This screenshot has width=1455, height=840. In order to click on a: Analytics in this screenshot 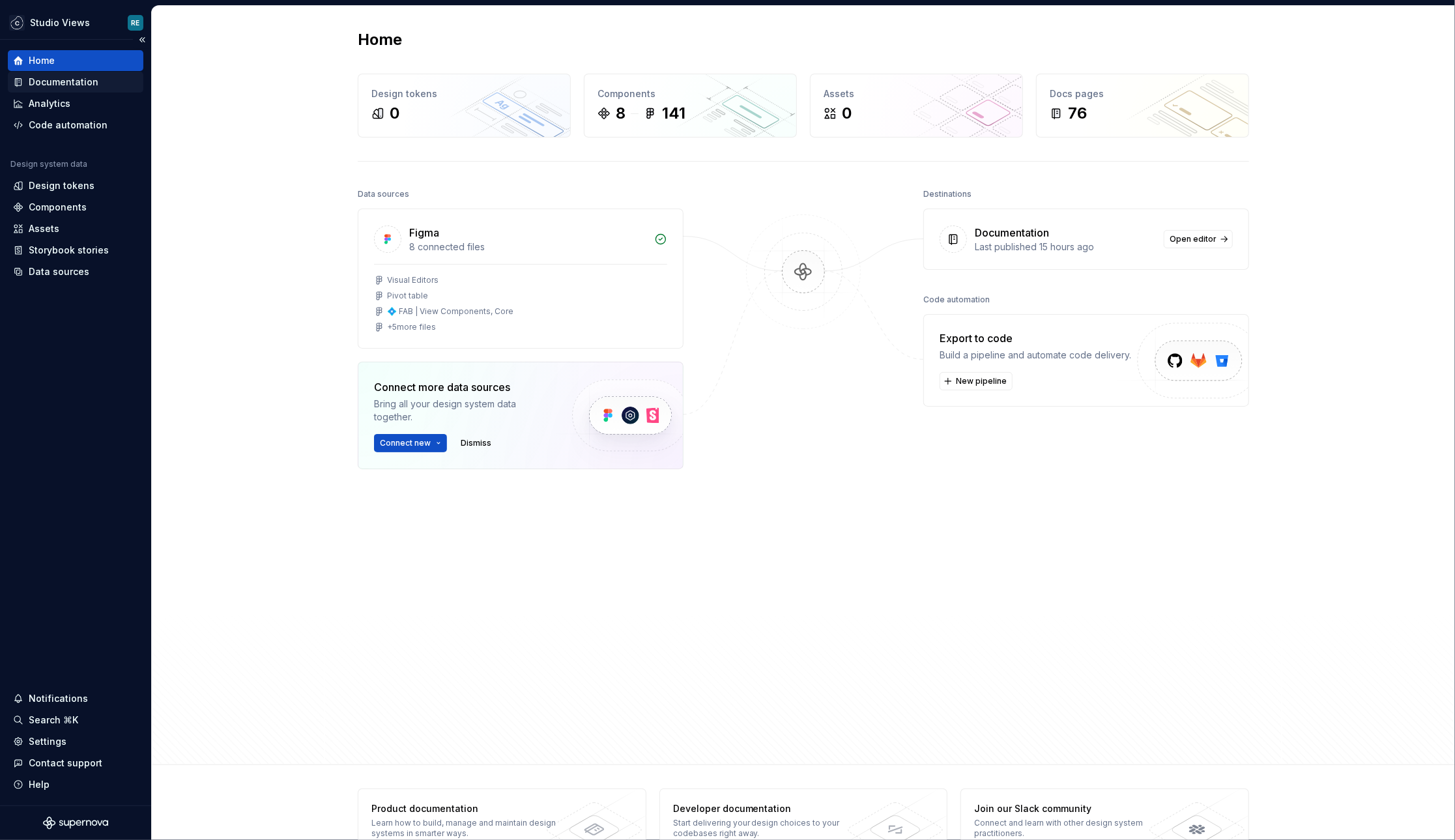, I will do `click(76, 104)`.